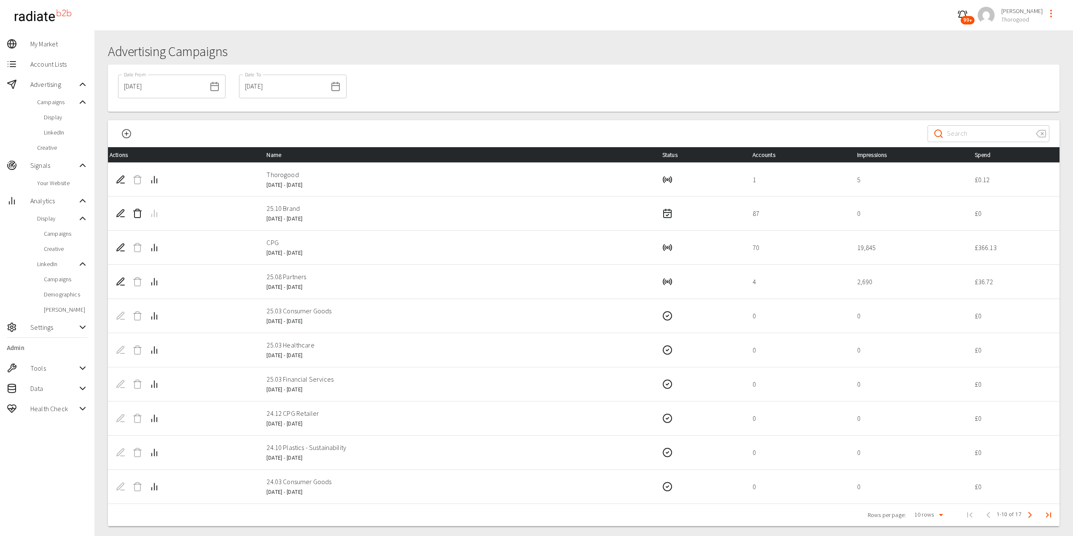 Image resolution: width=1073 pixels, height=536 pixels. I want to click on span: 99+, so click(967, 20).